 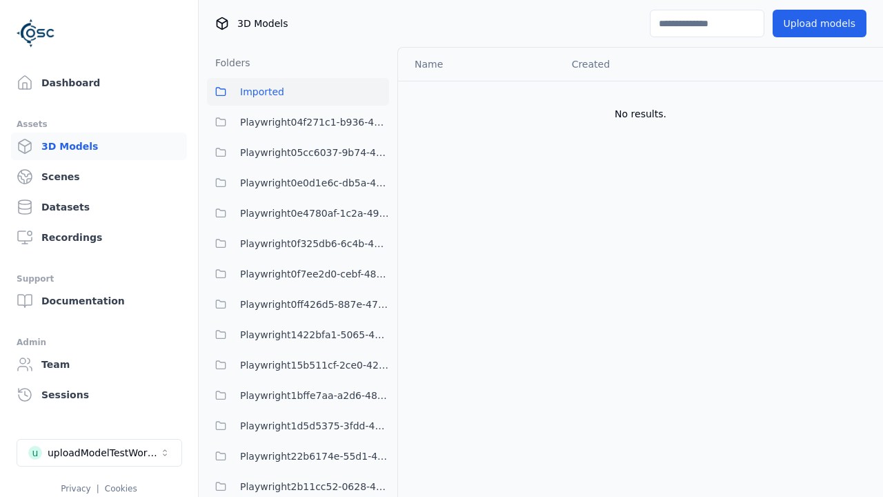 What do you see at coordinates (315, 456) in the screenshot?
I see `span: Playwright22b6174e-55d1-406d-adb6-17e426fa5cd6` at bounding box center [315, 456].